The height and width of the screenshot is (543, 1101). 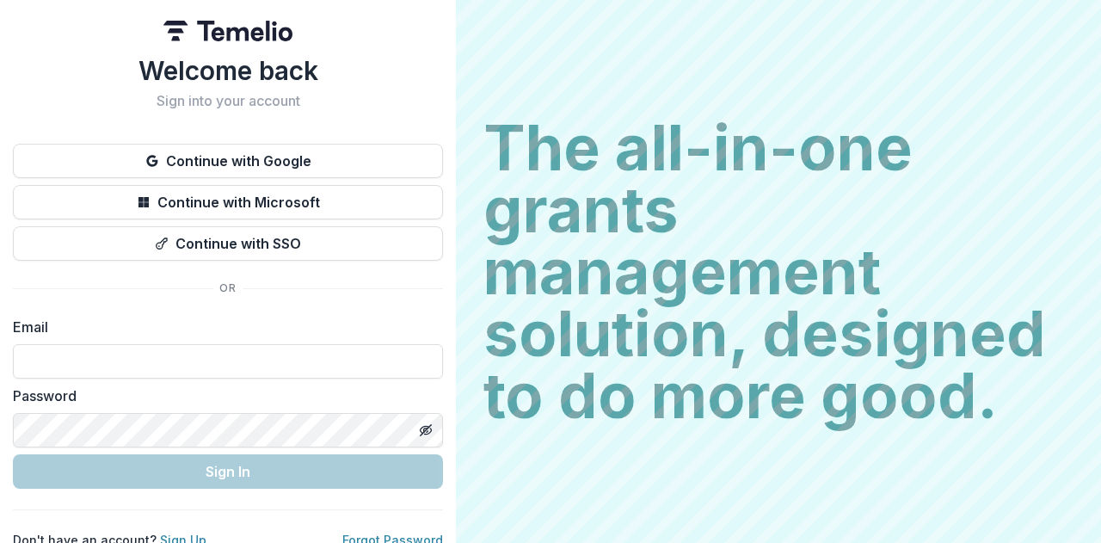 I want to click on button: Continue with Google, so click(x=228, y=161).